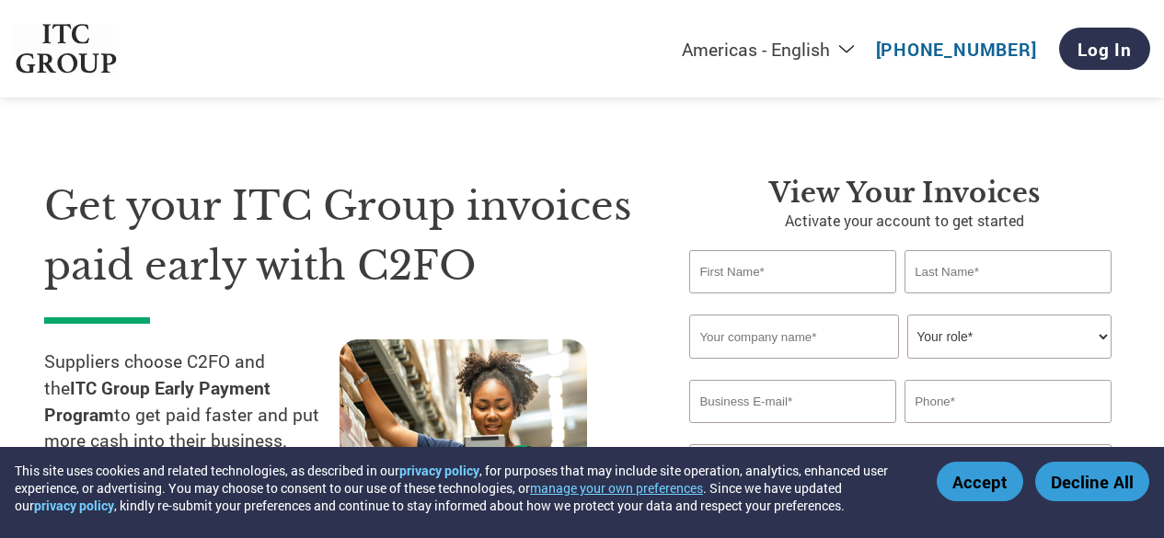 The height and width of the screenshot is (538, 1164). What do you see at coordinates (157, 401) in the screenshot?
I see `strong: ITC Group Early Payment Program` at bounding box center [157, 401].